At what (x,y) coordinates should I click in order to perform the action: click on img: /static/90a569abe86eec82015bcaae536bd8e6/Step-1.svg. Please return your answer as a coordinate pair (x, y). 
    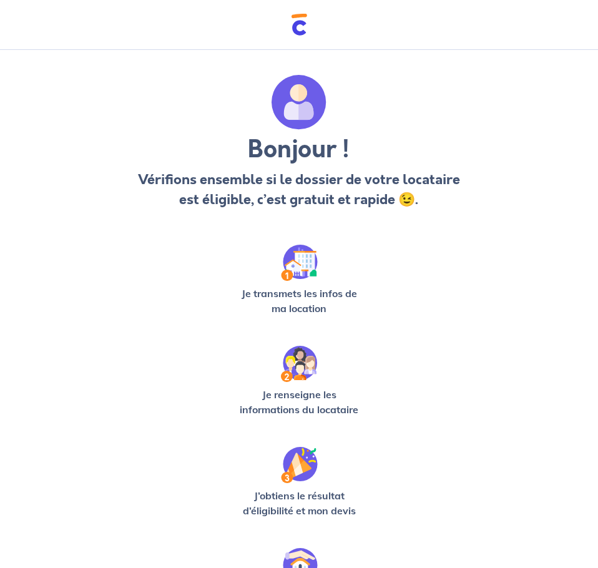
    Looking at the image, I should click on (299, 263).